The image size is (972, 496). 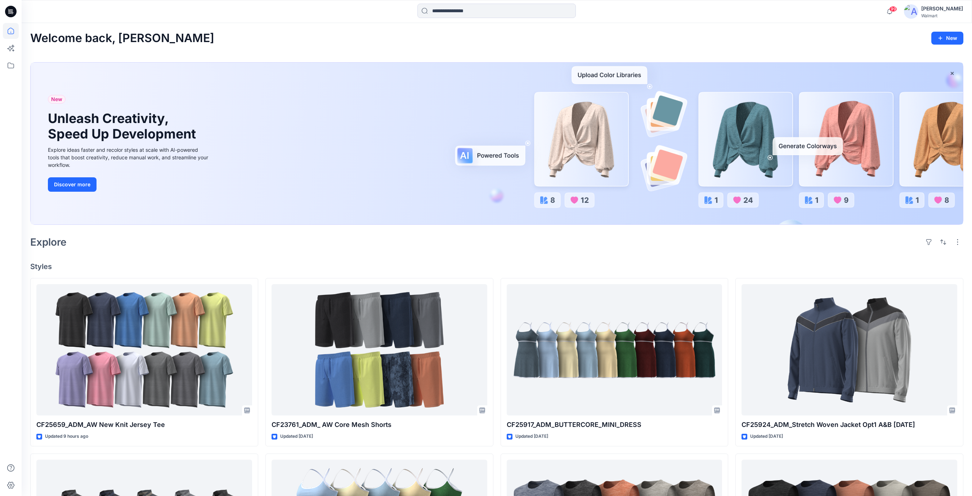 I want to click on div: Walmart, so click(x=942, y=15).